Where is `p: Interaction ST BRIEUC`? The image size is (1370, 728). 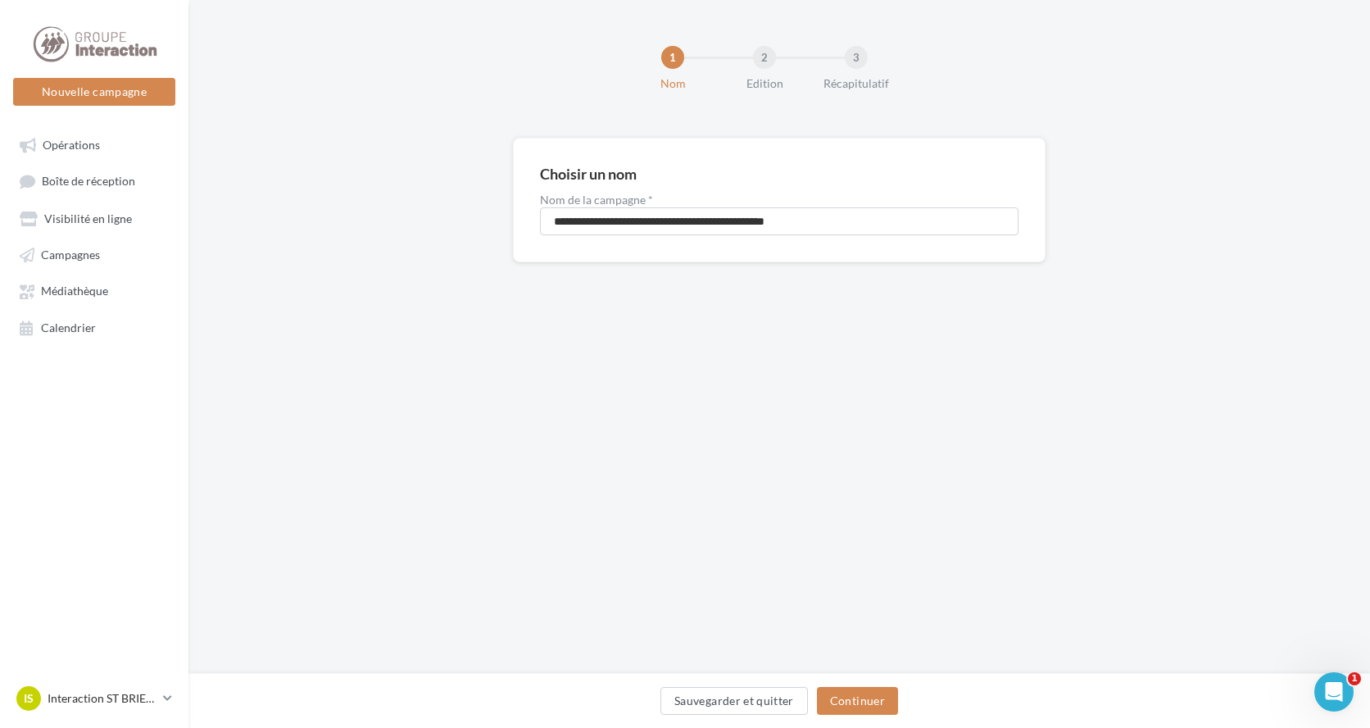 p: Interaction ST BRIEUC is located at coordinates (102, 698).